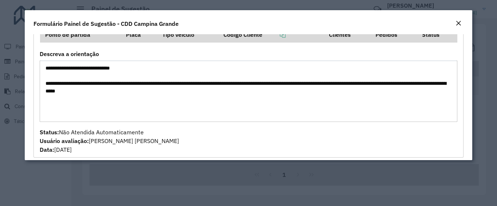  I want to click on th: Status, so click(437, 35).